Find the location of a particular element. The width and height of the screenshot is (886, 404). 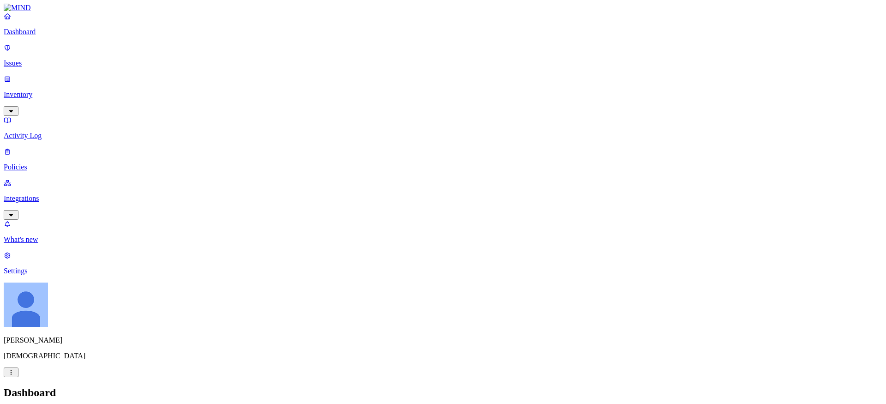

a: Integrations is located at coordinates (443, 199).